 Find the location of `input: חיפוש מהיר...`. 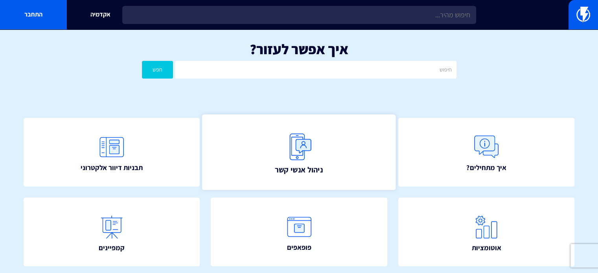

input: חיפוש מהיר... is located at coordinates (299, 15).